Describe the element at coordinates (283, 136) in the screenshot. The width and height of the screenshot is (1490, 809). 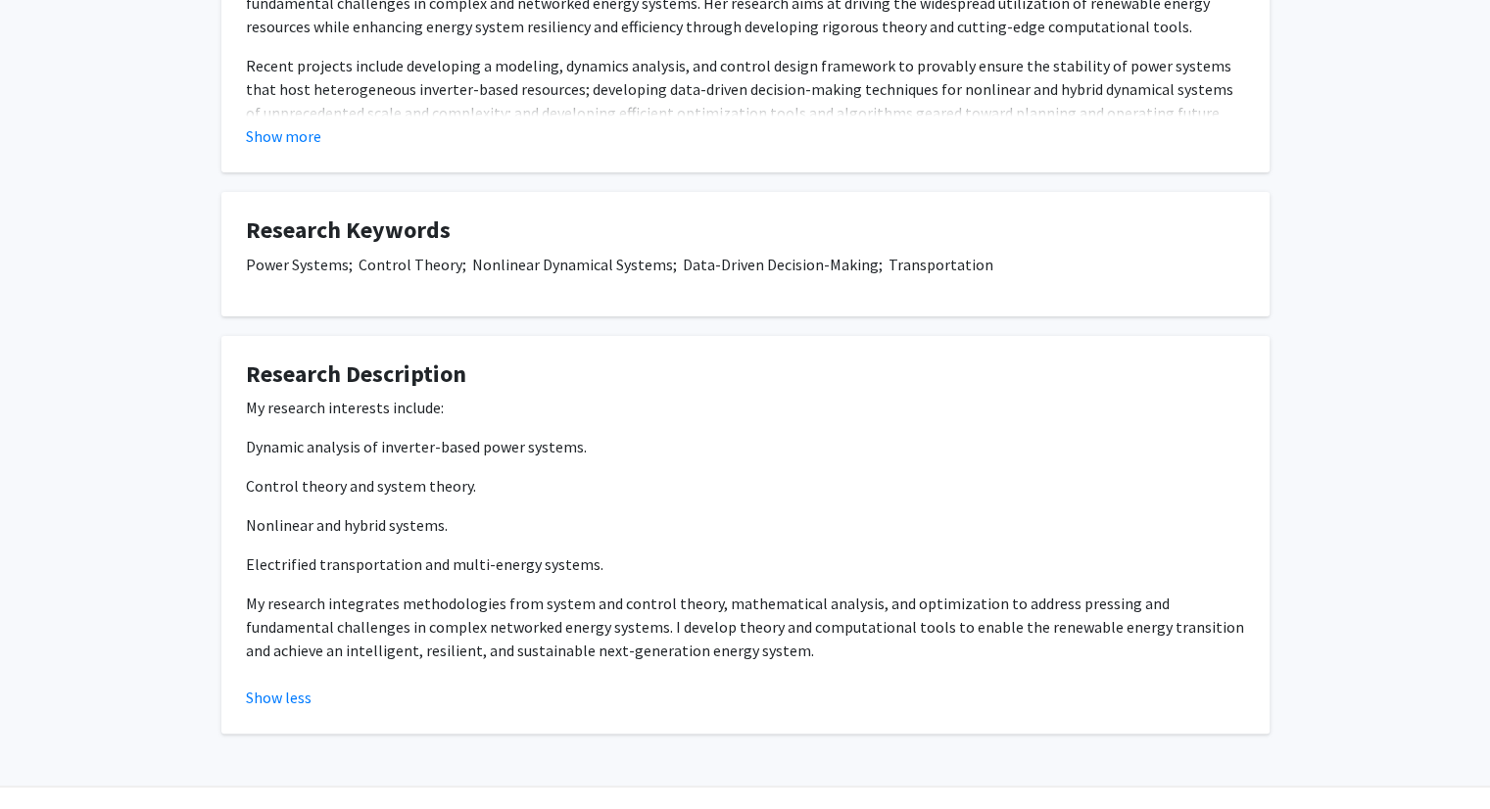
I see `button: Show more` at that location.